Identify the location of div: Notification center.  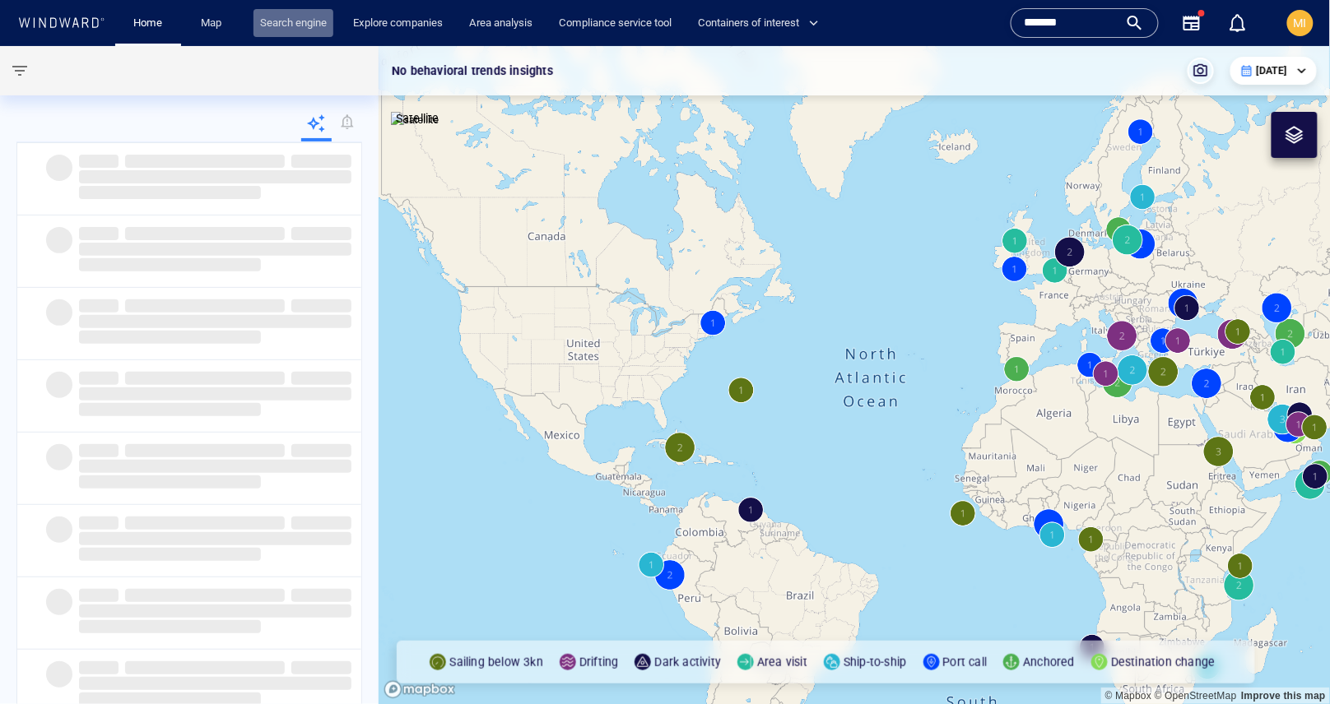
(1238, 23).